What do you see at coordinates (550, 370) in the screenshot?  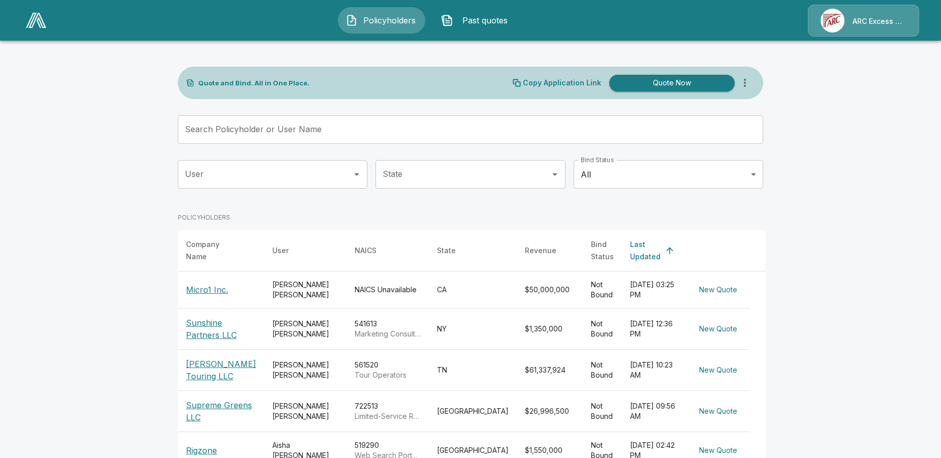 I see `td: $61,337,924` at bounding box center [550, 370].